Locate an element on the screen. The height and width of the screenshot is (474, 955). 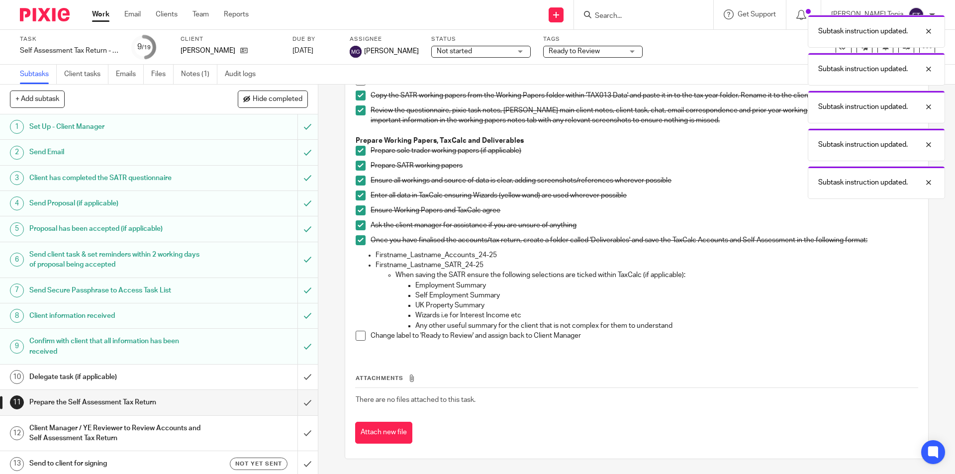
h1: Set Up - Client Manager is located at coordinates (115, 127).